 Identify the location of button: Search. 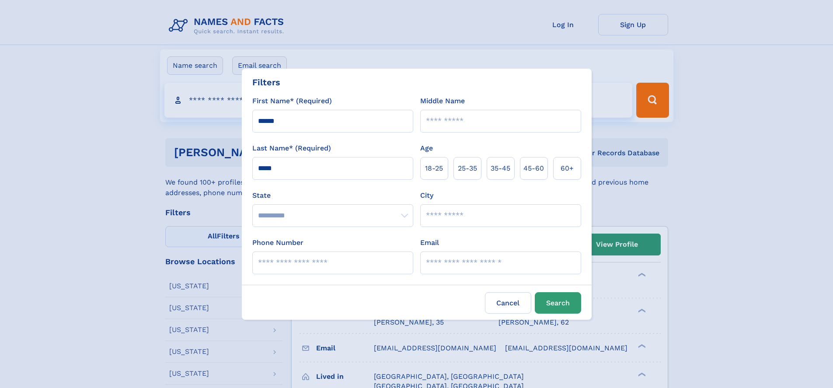
(558, 303).